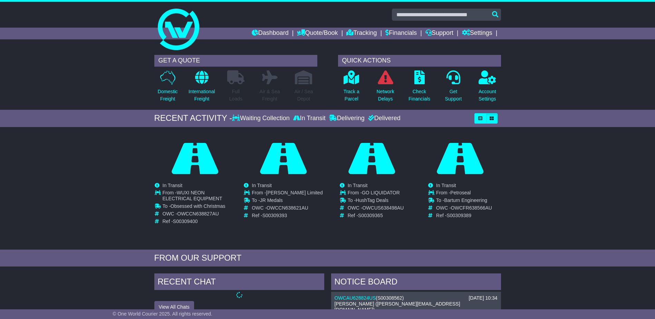 This screenshot has height=319, width=655. What do you see at coordinates (383, 118) in the screenshot?
I see `div: Delivered` at bounding box center [383, 118].